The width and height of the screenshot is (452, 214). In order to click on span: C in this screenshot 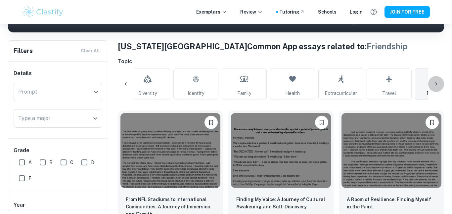, I will do `click(72, 163)`.